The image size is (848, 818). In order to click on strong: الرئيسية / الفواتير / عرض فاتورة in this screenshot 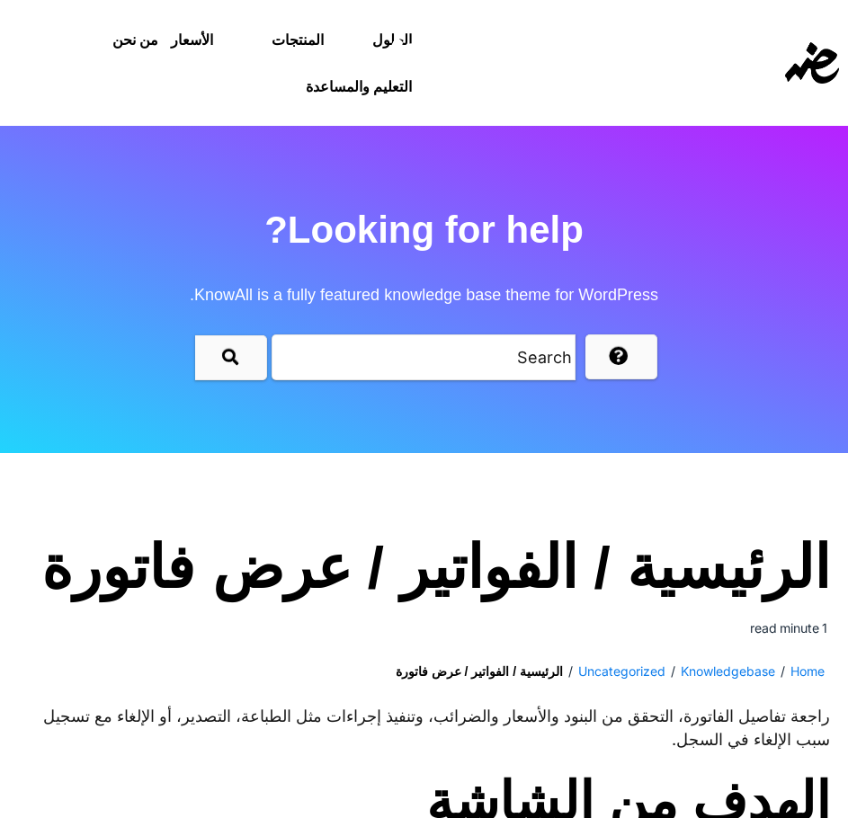, I will do `click(479, 671)`.